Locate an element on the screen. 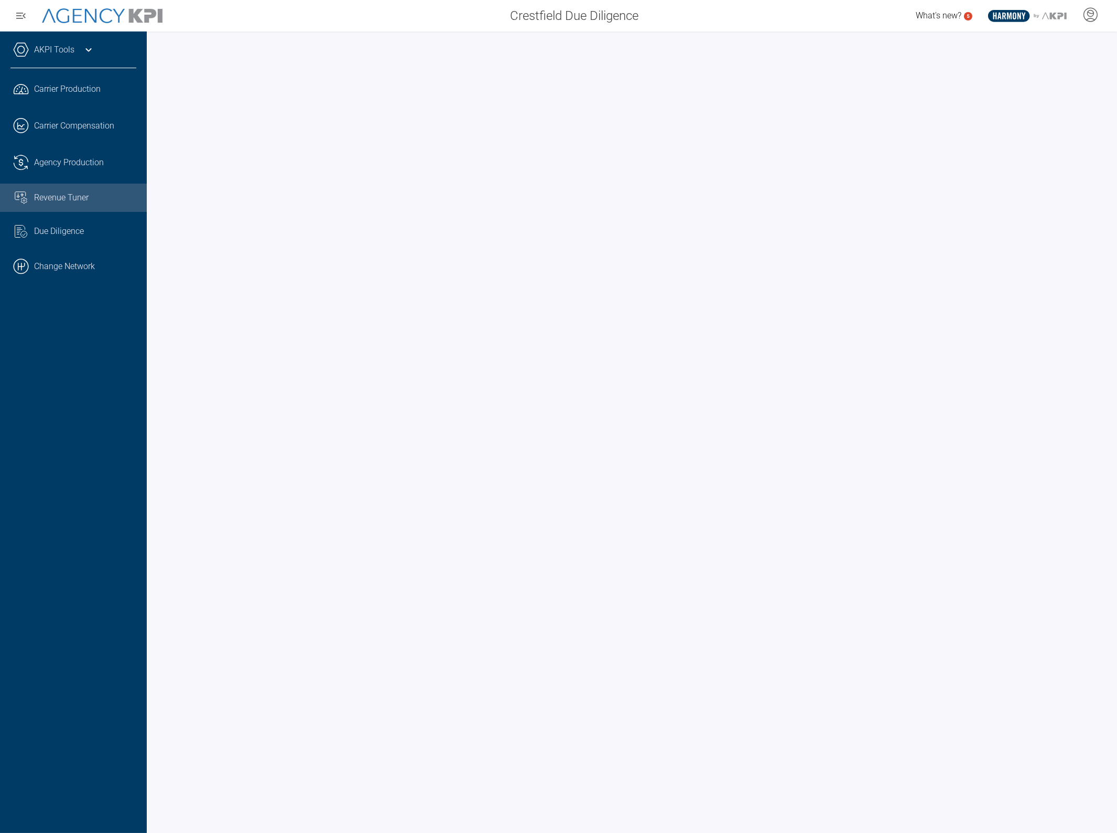 The height and width of the screenshot is (833, 1117). span: Revenue Tuner is located at coordinates (61, 198).